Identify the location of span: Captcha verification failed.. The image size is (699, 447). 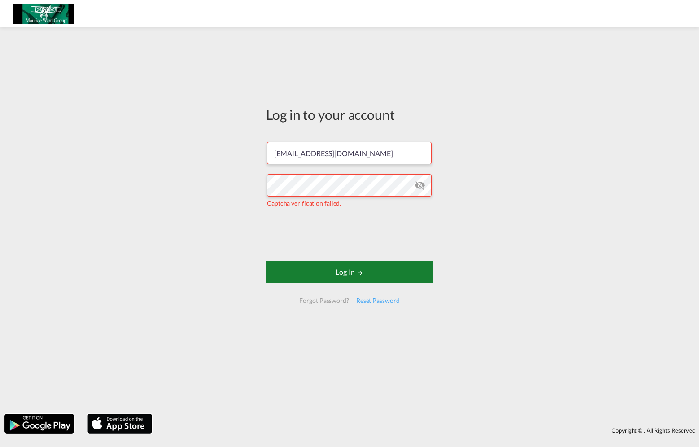
(304, 203).